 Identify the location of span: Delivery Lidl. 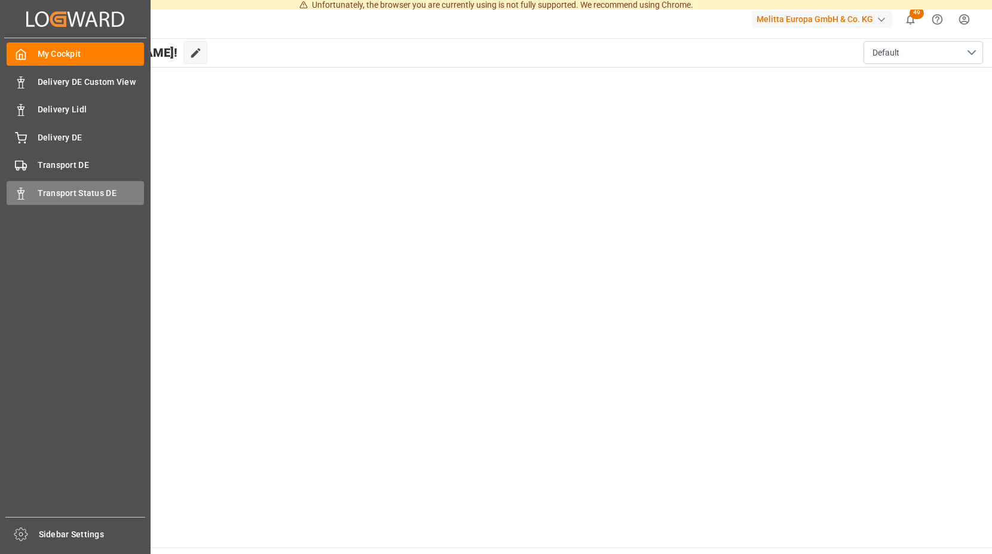
(91, 109).